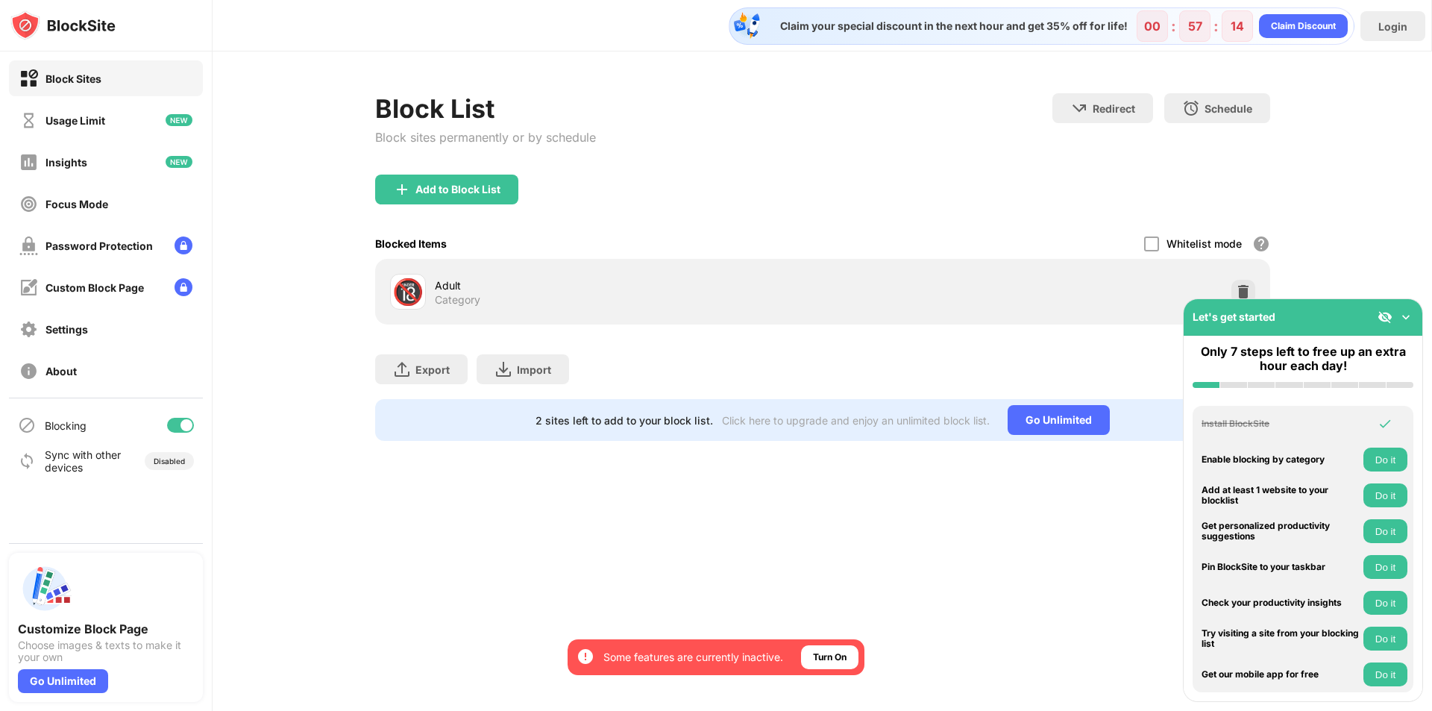 The image size is (1432, 711). I want to click on img: omni-check.svg, so click(1385, 424).